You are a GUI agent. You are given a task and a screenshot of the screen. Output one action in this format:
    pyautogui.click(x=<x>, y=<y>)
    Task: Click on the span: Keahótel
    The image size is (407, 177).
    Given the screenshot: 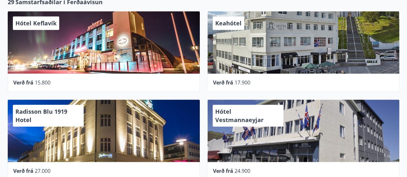 What is the action you would take?
    pyautogui.click(x=228, y=23)
    